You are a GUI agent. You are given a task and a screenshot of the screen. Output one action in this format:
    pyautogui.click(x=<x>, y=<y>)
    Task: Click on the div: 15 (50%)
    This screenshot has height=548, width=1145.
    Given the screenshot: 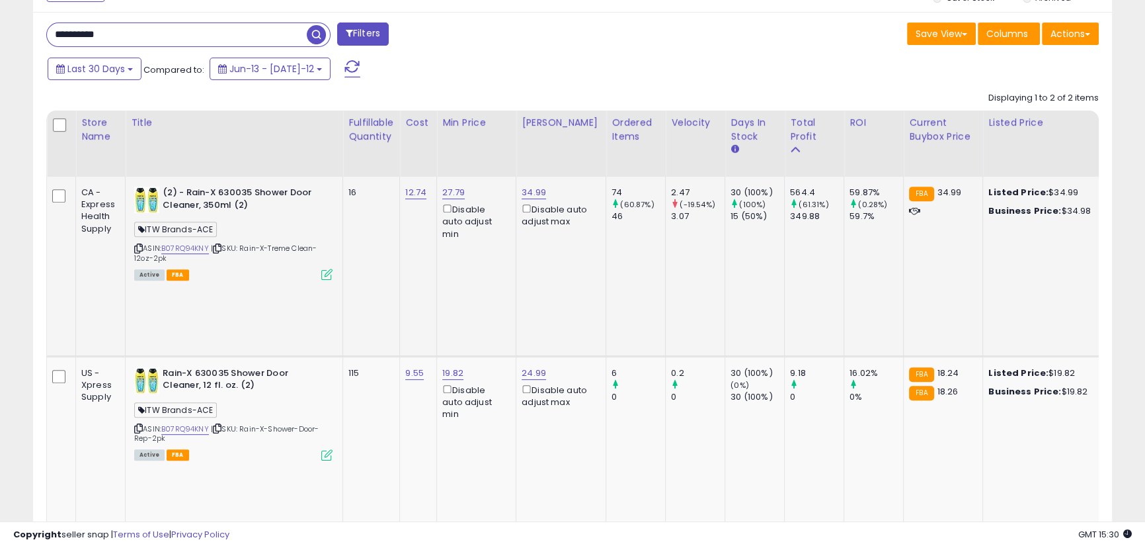 What is the action you would take?
    pyautogui.click(x=757, y=216)
    